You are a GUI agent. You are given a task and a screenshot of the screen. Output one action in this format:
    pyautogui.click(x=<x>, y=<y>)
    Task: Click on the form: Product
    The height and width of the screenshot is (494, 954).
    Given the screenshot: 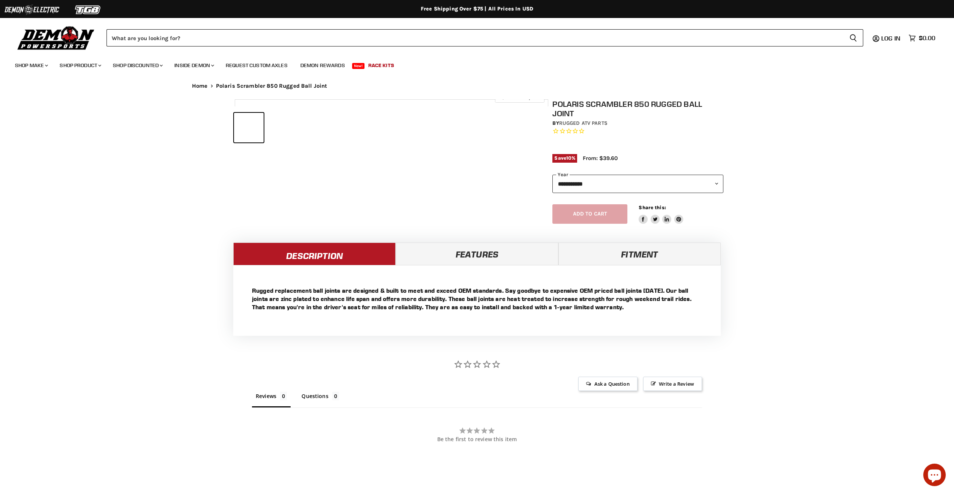 What is the action you would take?
    pyautogui.click(x=485, y=38)
    